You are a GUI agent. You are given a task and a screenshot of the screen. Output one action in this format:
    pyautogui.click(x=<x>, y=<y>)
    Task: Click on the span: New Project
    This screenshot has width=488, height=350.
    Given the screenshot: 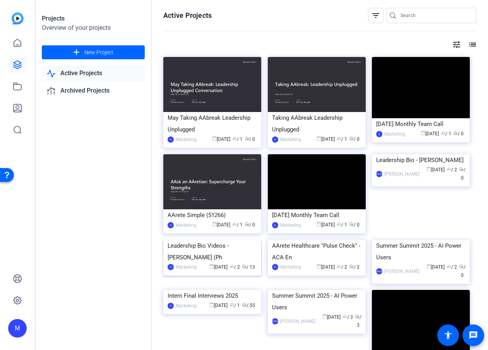 What is the action you would take?
    pyautogui.click(x=99, y=52)
    